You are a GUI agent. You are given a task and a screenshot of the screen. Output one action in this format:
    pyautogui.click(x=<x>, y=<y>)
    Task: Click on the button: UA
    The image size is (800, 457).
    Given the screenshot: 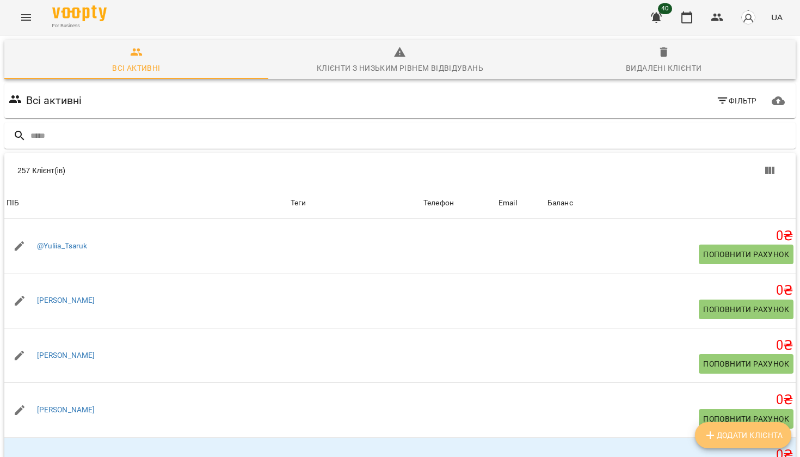 What is the action you would take?
    pyautogui.click(x=777, y=17)
    